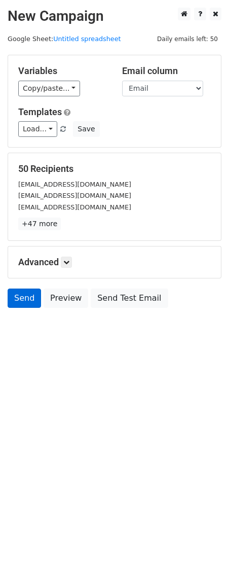  Describe the element at coordinates (66, 298) in the screenshot. I see `a: Preview` at that location.